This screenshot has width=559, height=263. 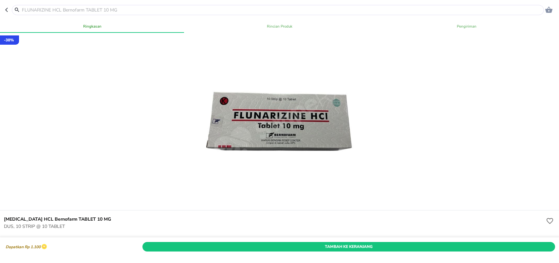 I want to click on span: Tambah Ke Keranjang, so click(x=349, y=246).